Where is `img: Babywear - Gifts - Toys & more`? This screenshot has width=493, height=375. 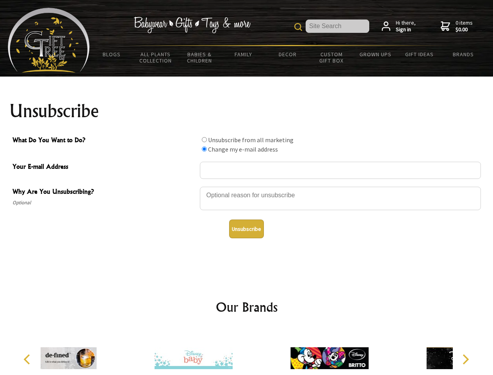 img: Babywear - Gifts - Toys & more is located at coordinates (192, 25).